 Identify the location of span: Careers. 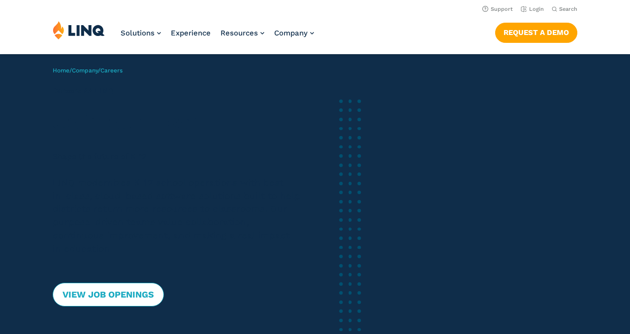
(111, 70).